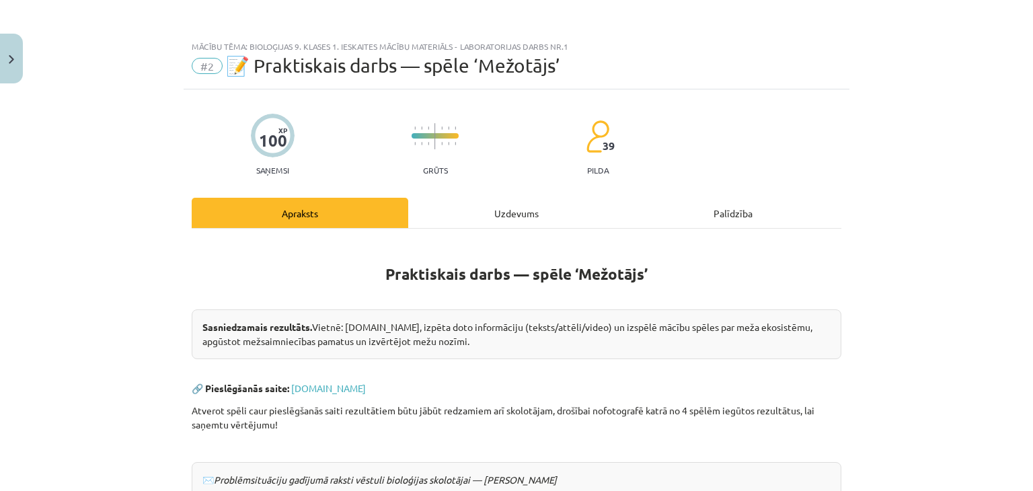 The image size is (1033, 491). What do you see at coordinates (435, 136) in the screenshot?
I see `img: icon-long-line-d9ea69661e0d244f92f715978eff75569469978d946b2353a9bb055b3ed8787d.svg` at bounding box center [435, 136].